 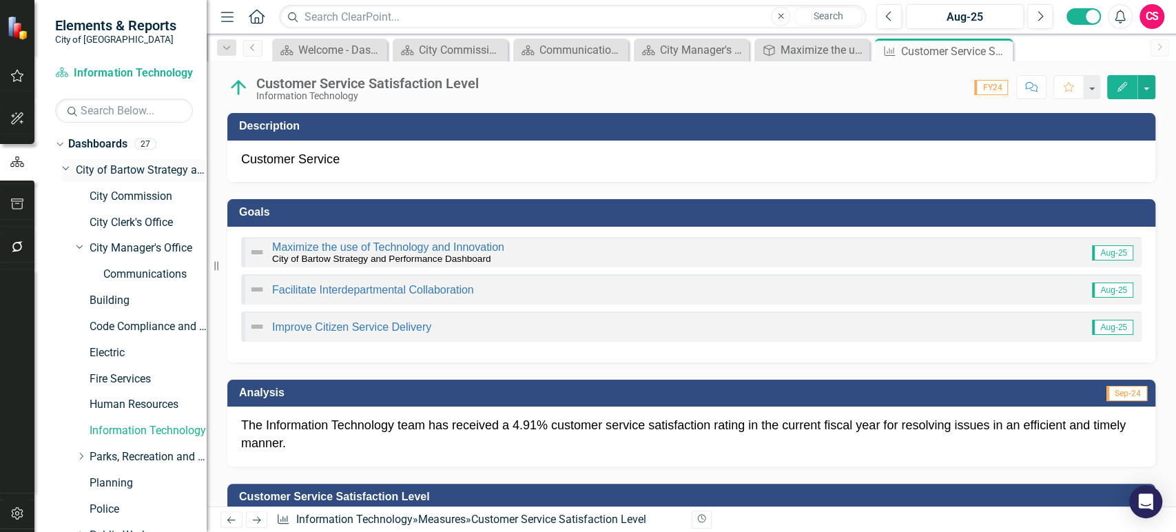 What do you see at coordinates (116, 25) in the screenshot?
I see `span: Elements & Reports` at bounding box center [116, 25].